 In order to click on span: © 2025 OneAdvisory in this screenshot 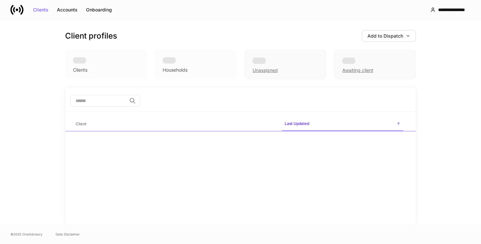, I will do `click(26, 234)`.